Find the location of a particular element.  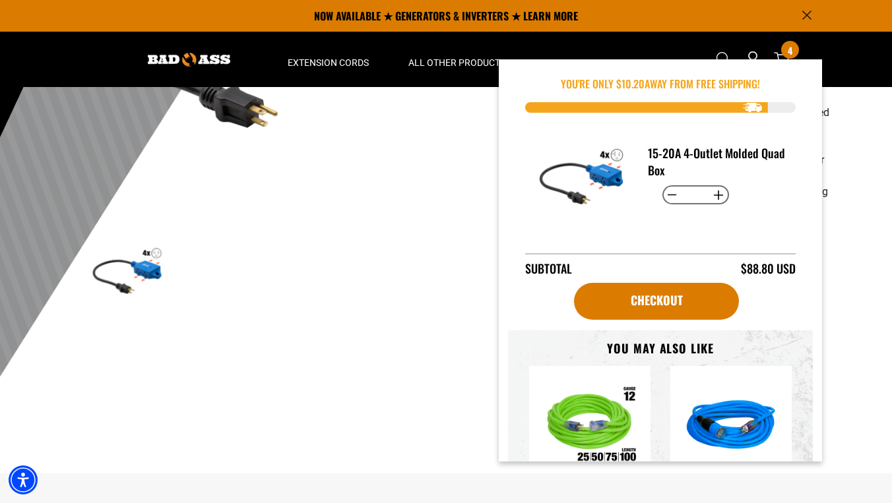

div: Accessibility Menu is located at coordinates (23, 480).